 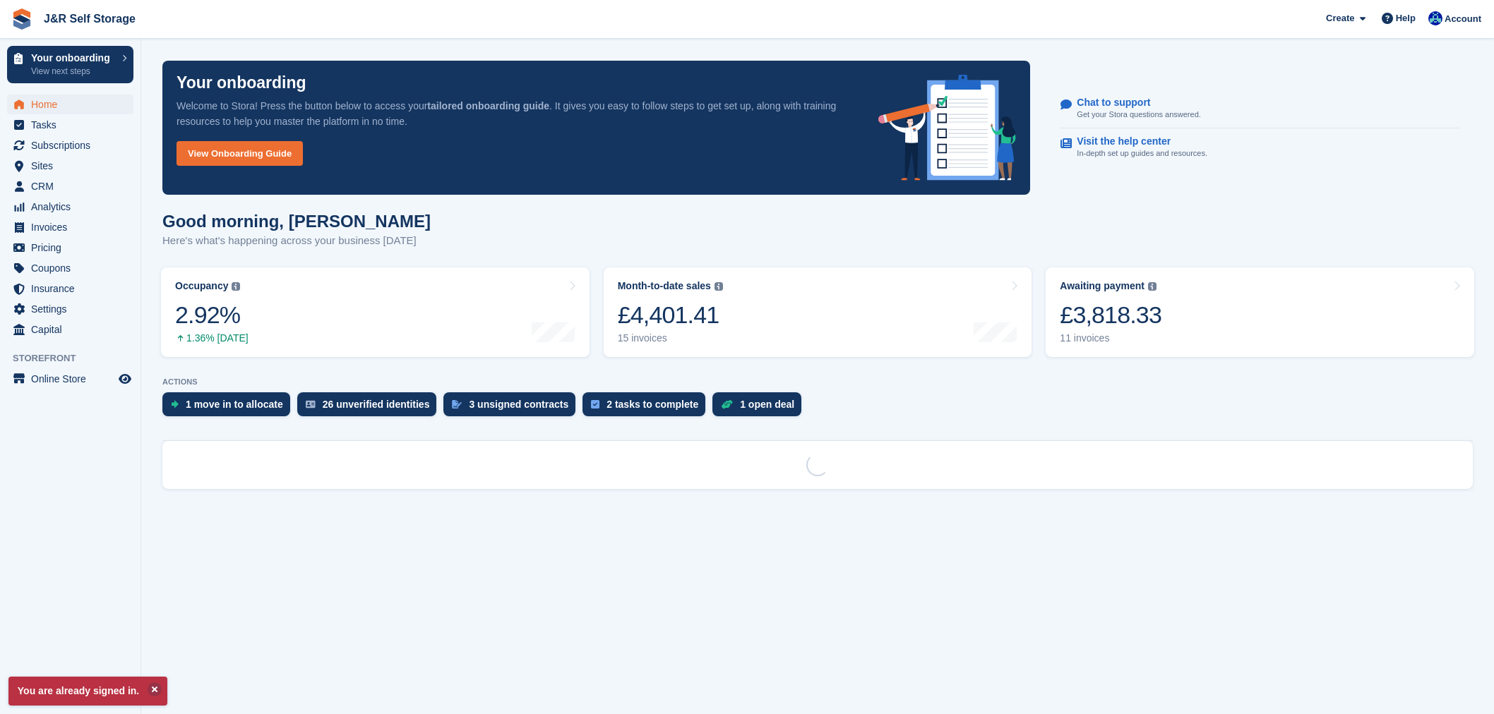 I want to click on span: Create, so click(x=1340, y=18).